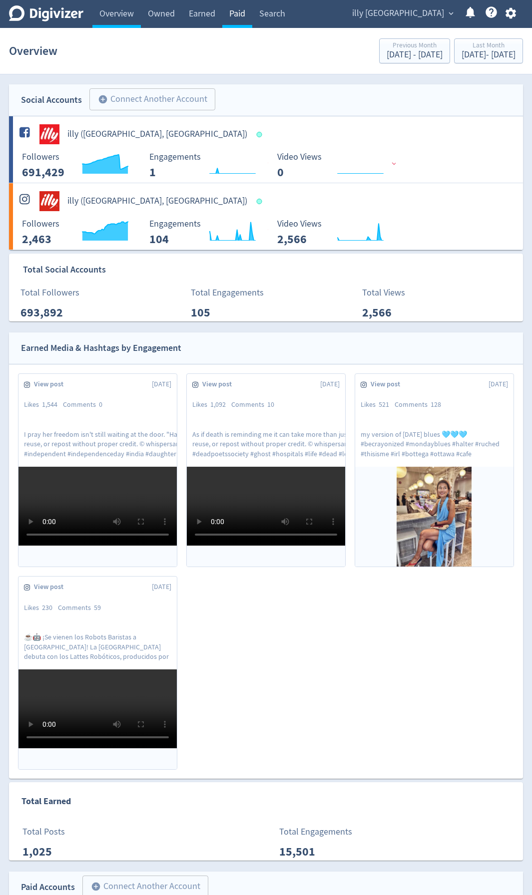 Image resolution: width=532 pixels, height=895 pixels. Describe the element at coordinates (261, 134) in the screenshot. I see `span: Data last synced: 2 Sep 2025, 12:02am (AEST)` at that location.